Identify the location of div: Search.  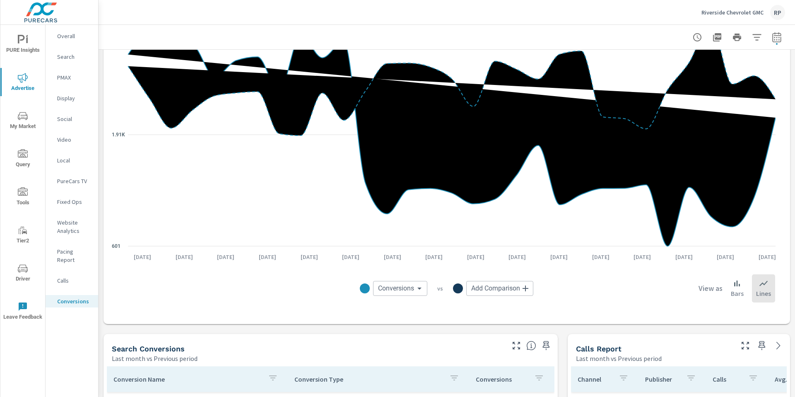
(72, 57).